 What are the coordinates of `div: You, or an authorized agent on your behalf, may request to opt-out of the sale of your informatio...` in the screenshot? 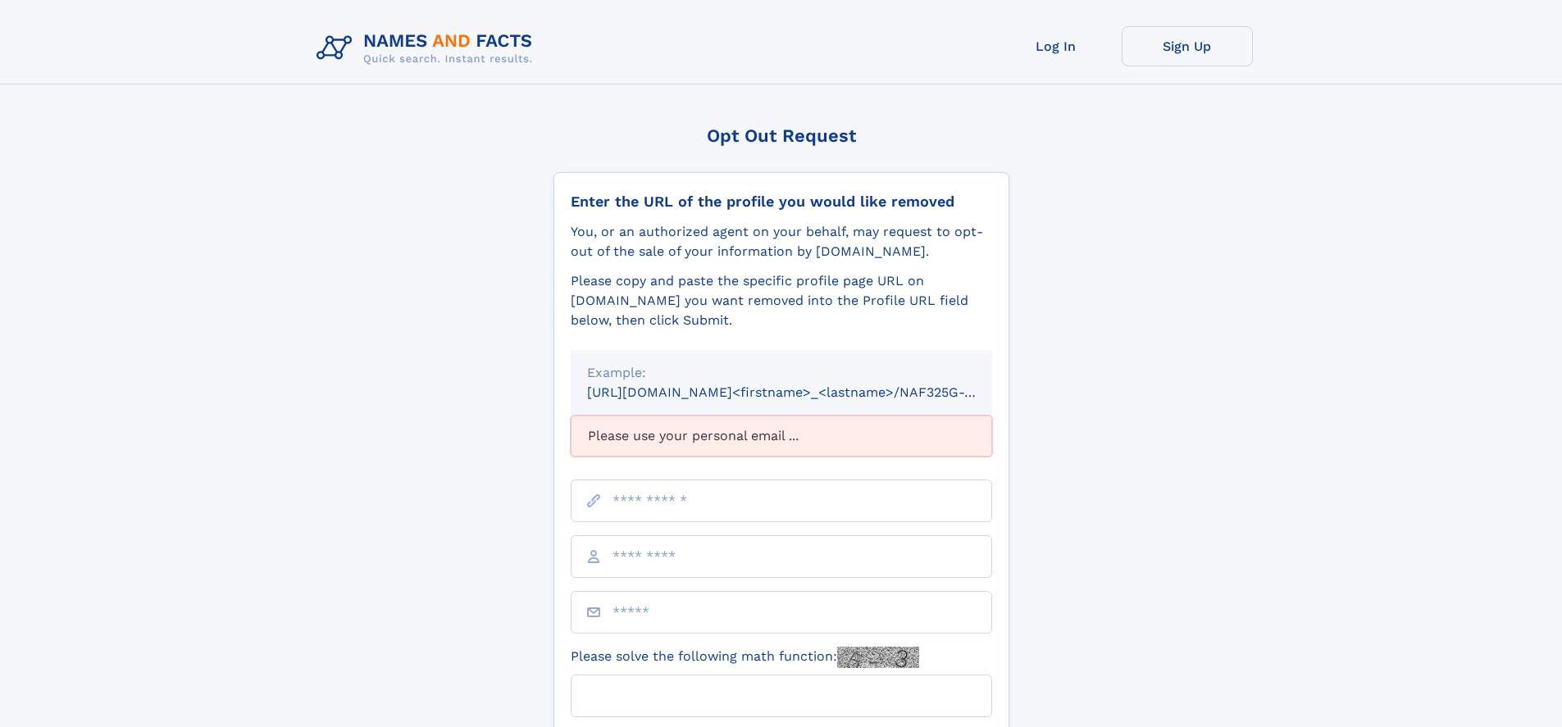 It's located at (781, 242).